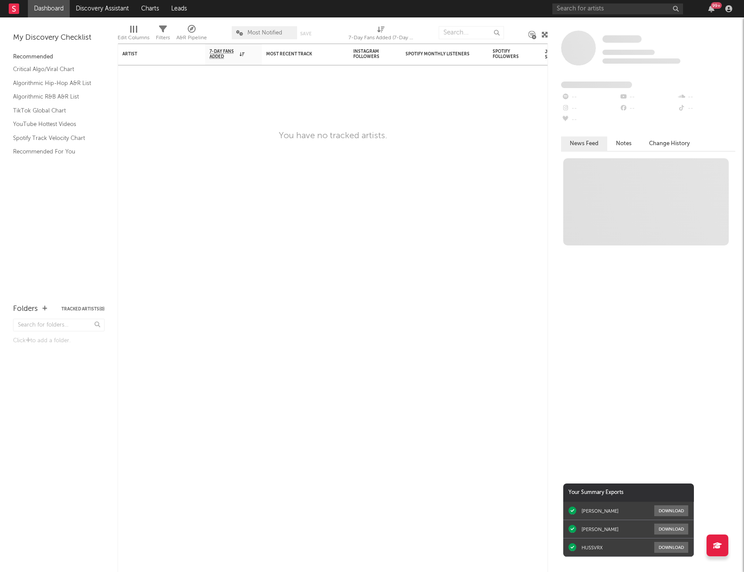  I want to click on a: Algorithmic Hip-Hop A&R List, so click(54, 83).